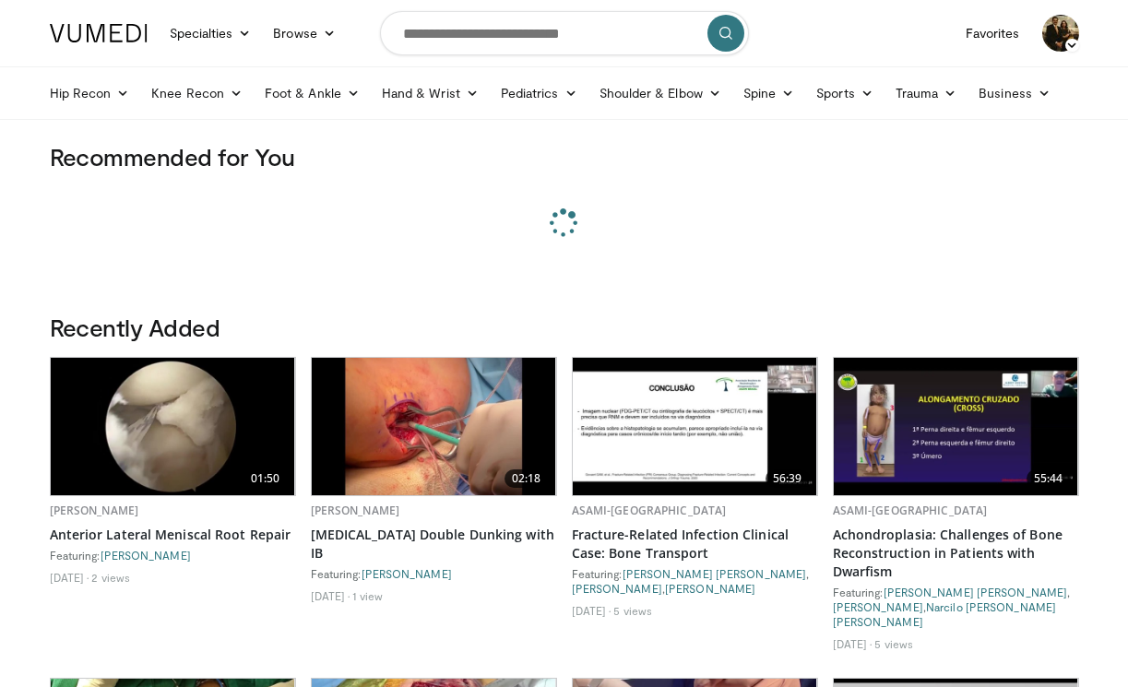  What do you see at coordinates (956, 426) in the screenshot?
I see `img: 4f2bc282-22c3-41e7-a3f0-d3b33e5d5e41.620x360_q85_upscale.jpg` at bounding box center [956, 426].